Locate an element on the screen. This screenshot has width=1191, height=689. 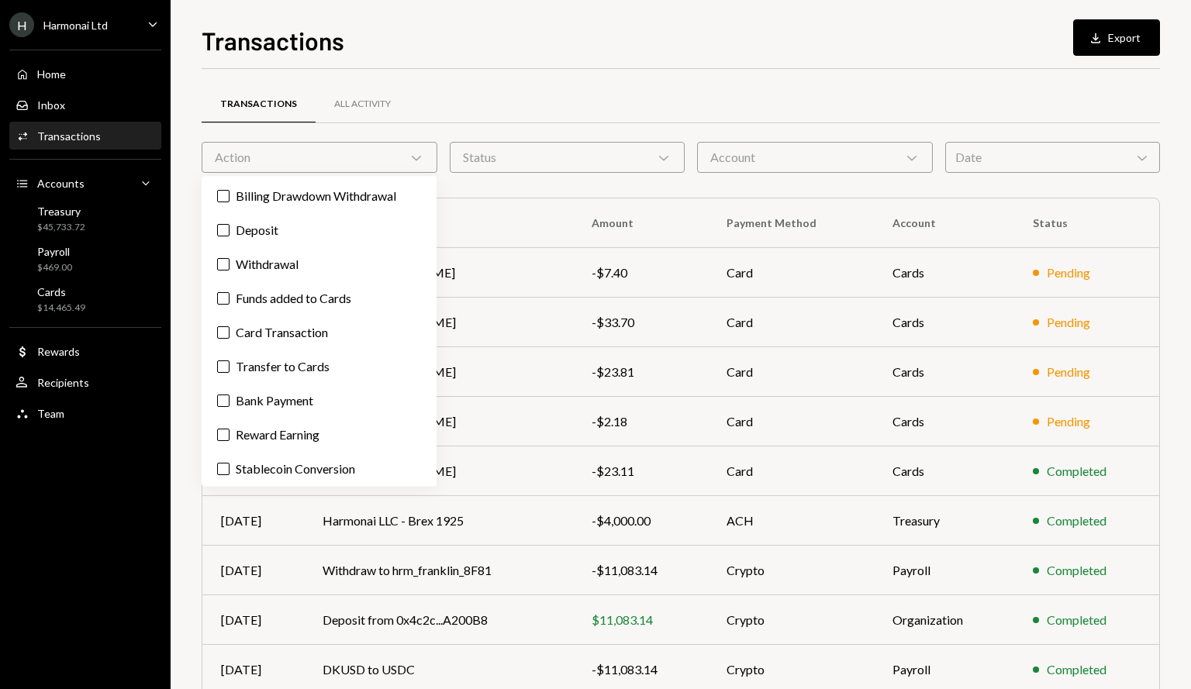
div: Inbox is located at coordinates (51, 105).